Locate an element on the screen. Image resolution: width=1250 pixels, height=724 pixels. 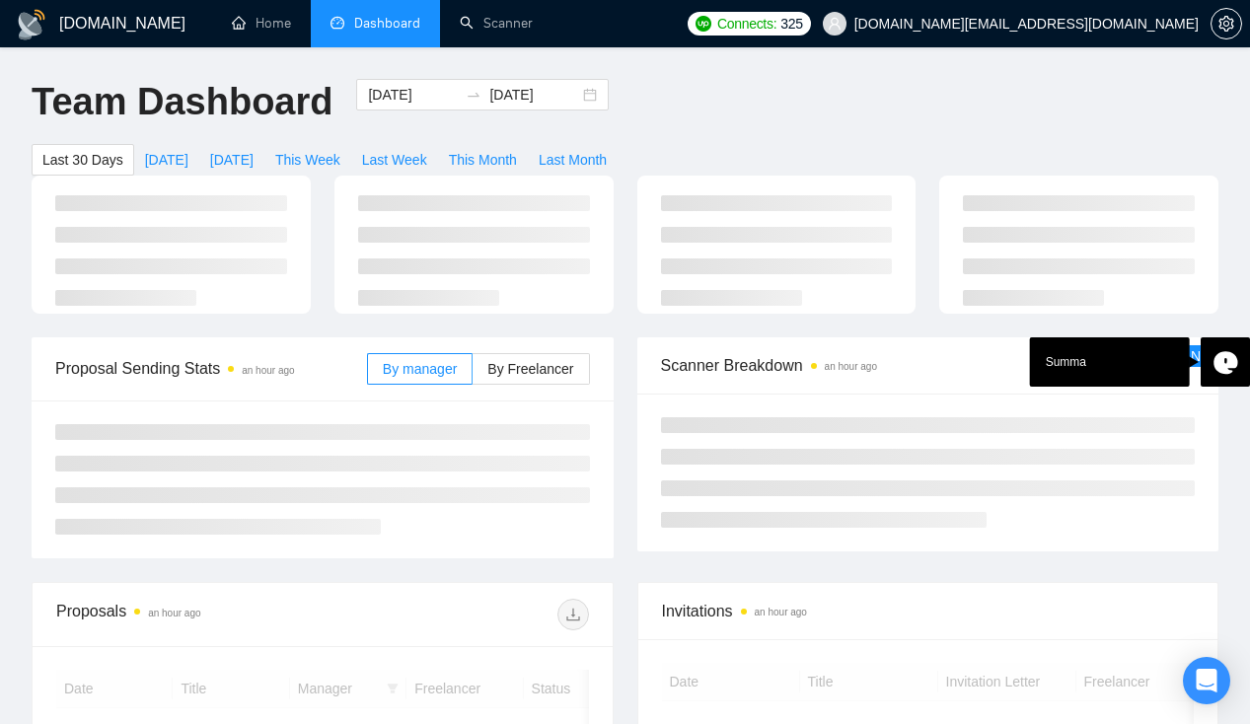
span: user is located at coordinates (835, 24).